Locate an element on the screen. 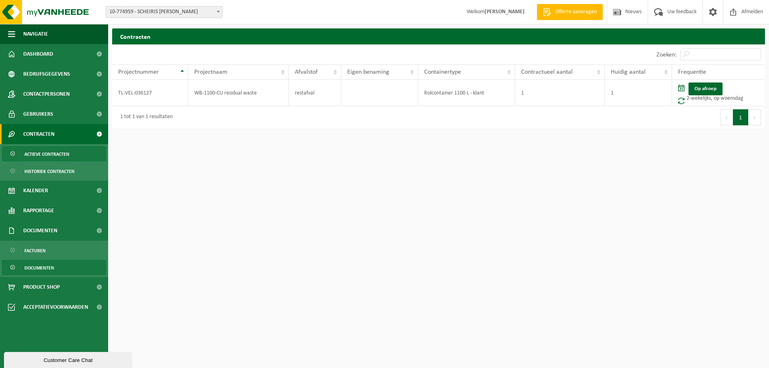  span: Bedrijfsgegevens is located at coordinates (46, 74).